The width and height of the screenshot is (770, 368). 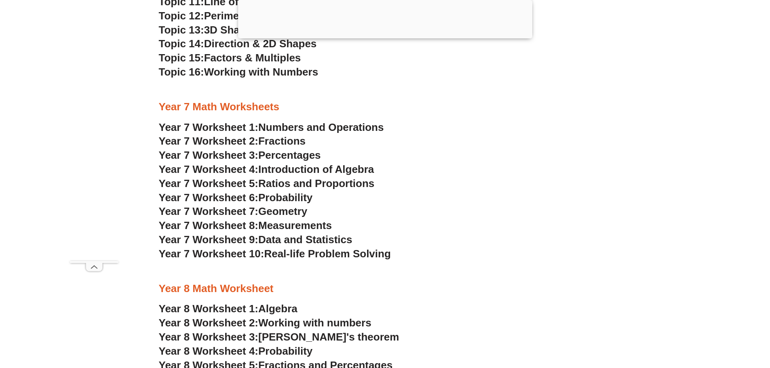 I want to click on h3: Year 8 Math Worksheet, so click(x=385, y=289).